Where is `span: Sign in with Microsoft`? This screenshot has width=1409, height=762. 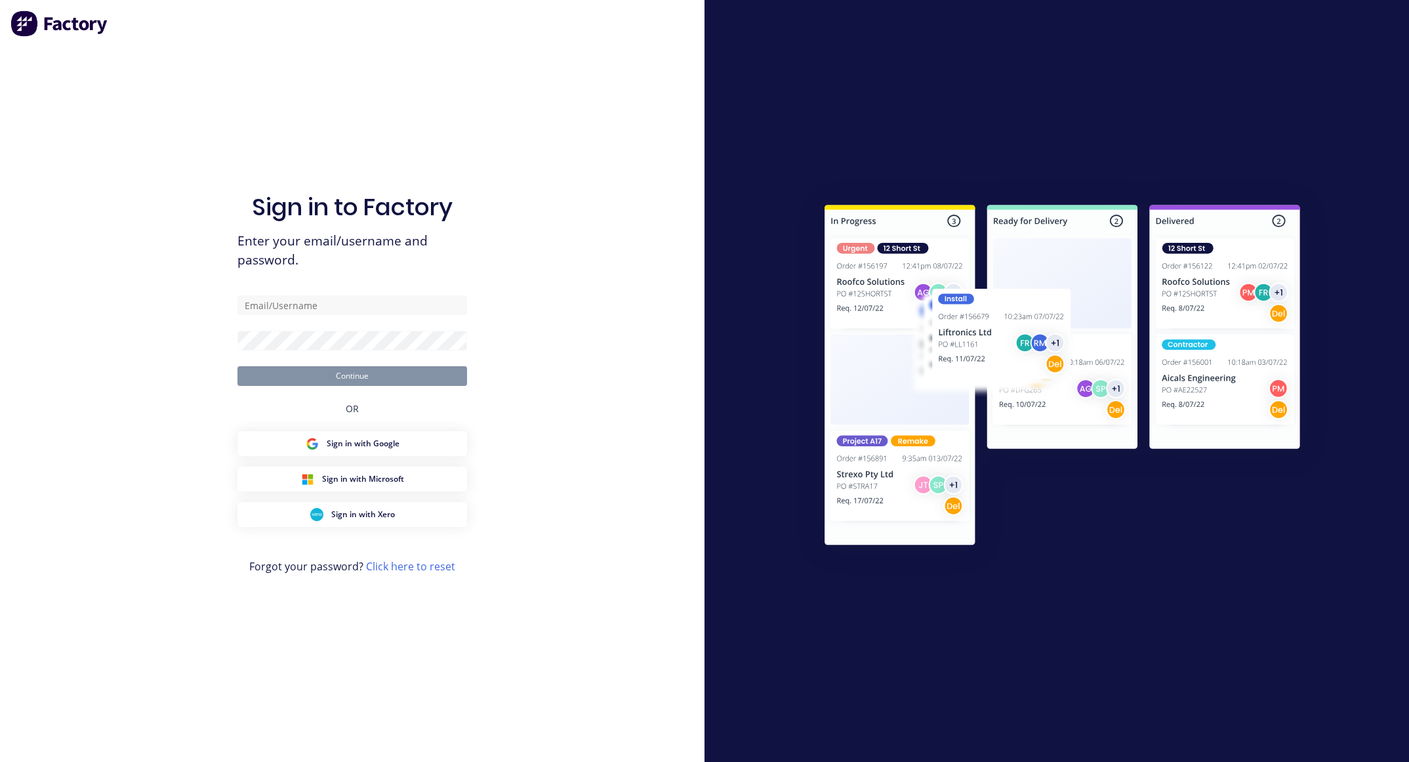
span: Sign in with Microsoft is located at coordinates (363, 479).